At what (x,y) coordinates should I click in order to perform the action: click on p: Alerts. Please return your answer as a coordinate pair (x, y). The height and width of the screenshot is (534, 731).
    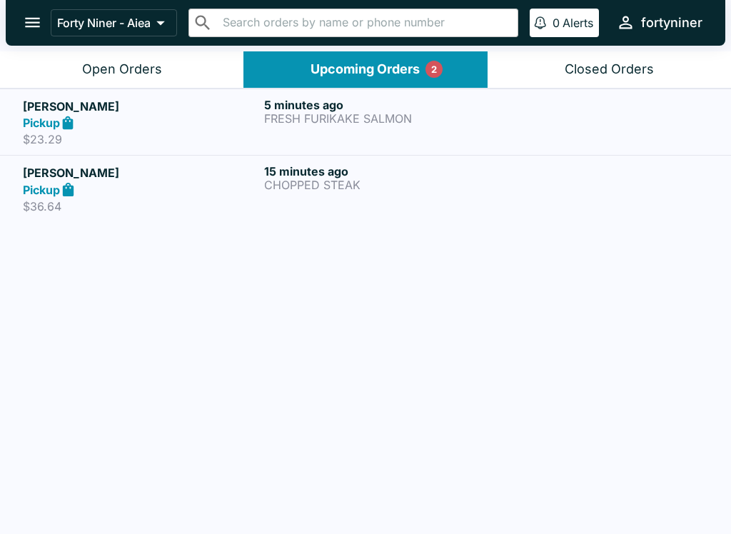
    Looking at the image, I should click on (577, 23).